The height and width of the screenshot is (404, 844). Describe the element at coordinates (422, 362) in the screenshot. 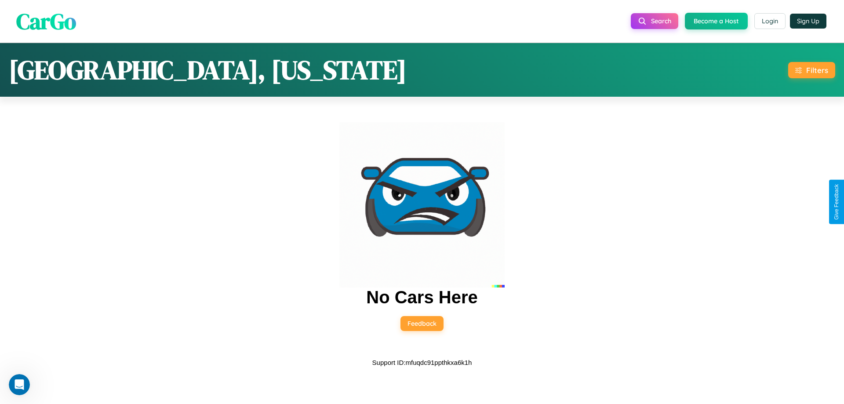

I see `p: Support ID: mfuqdc91ppthkxa6k1h` at that location.